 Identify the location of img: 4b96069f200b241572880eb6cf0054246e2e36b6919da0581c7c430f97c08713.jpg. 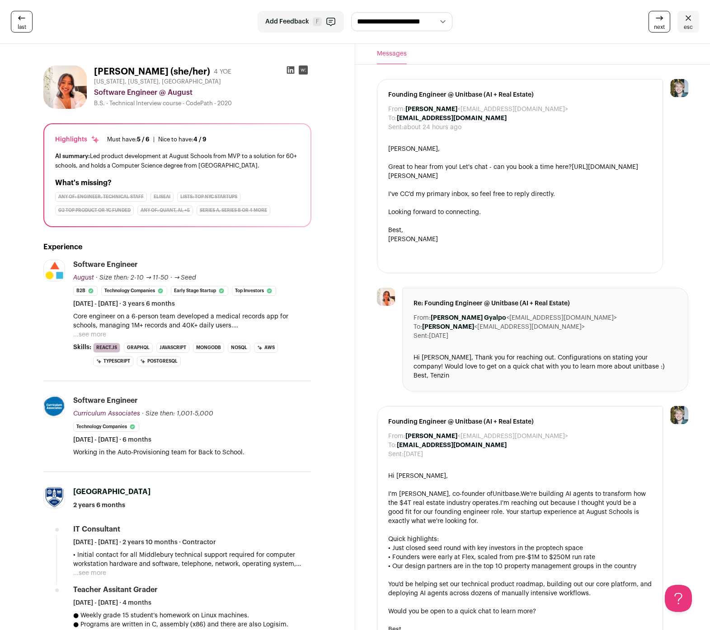
(54, 497).